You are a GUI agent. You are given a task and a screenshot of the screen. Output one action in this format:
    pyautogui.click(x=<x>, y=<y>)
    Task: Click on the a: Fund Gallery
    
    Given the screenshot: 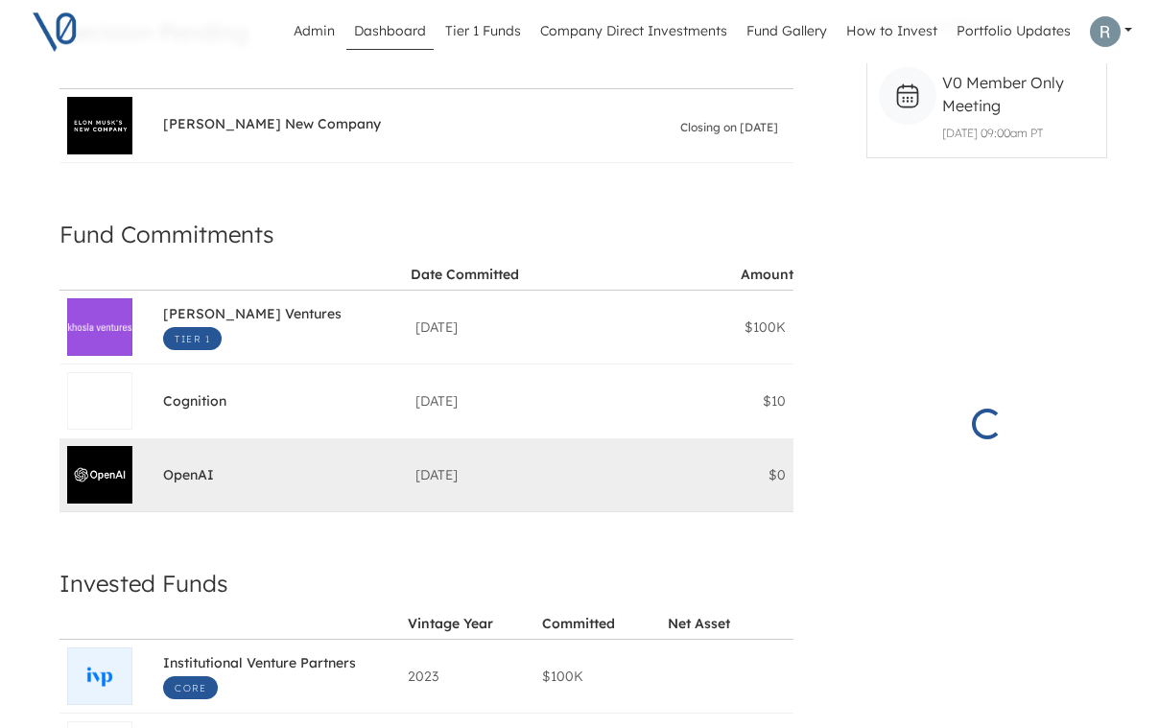 What is the action you would take?
    pyautogui.click(x=787, y=32)
    